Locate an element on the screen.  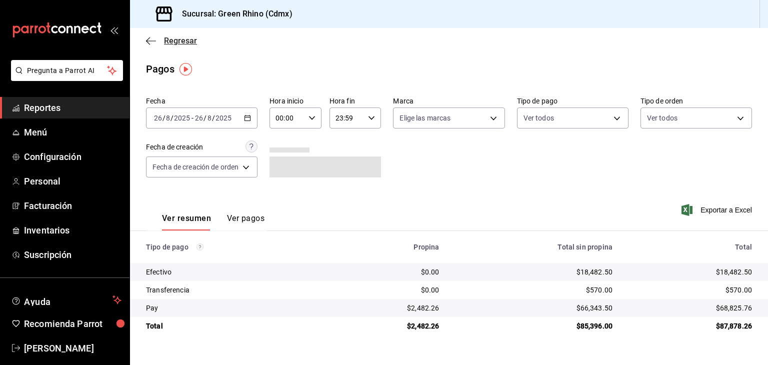
svg: Los pagos realizados con Pay y otras terminales son montos brutos. is located at coordinates (200, 247).